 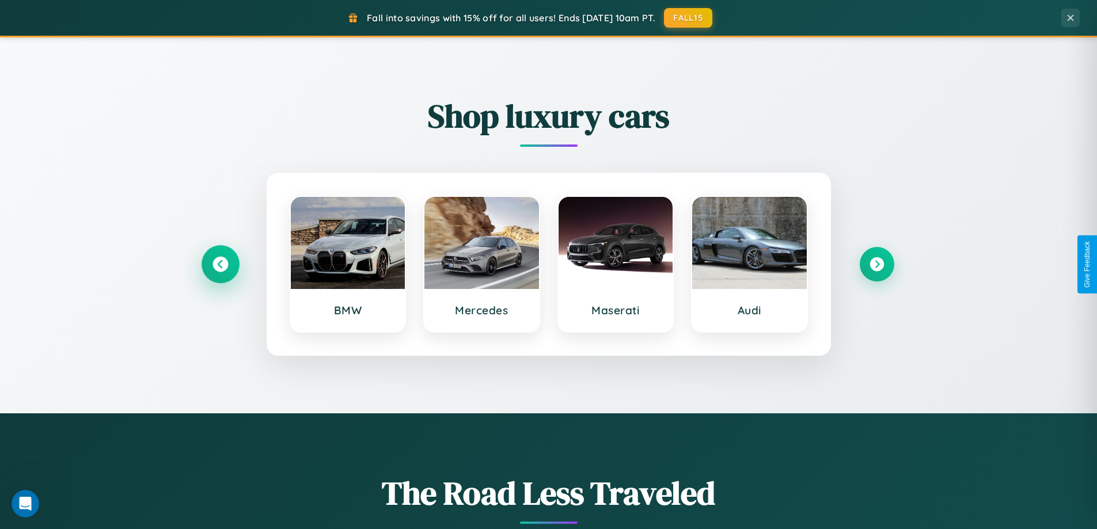 I want to click on button: FALL15, so click(x=688, y=18).